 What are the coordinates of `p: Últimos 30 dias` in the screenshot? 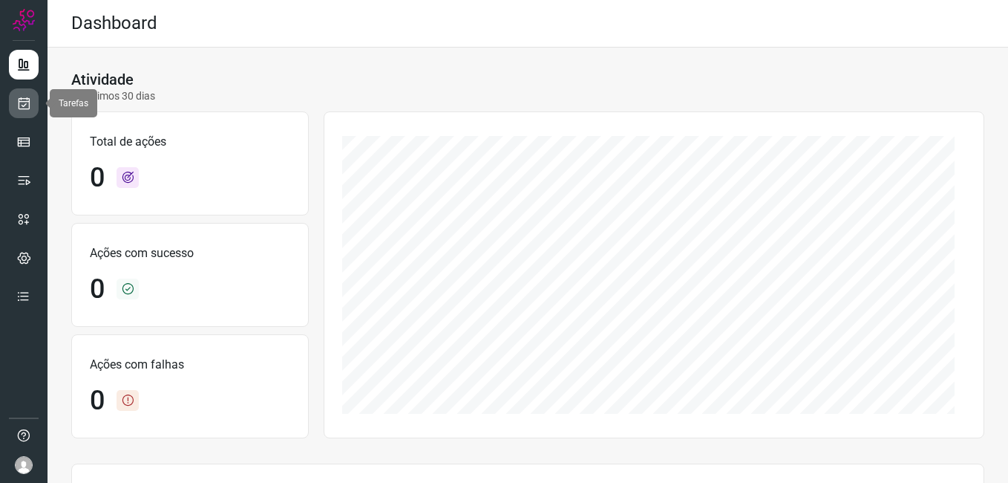 It's located at (113, 96).